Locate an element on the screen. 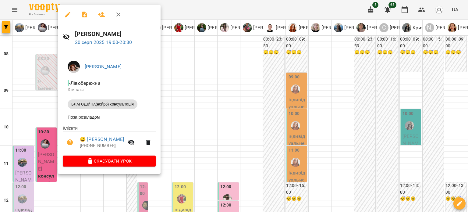  span: - Лівобережна is located at coordinates (85, 83).